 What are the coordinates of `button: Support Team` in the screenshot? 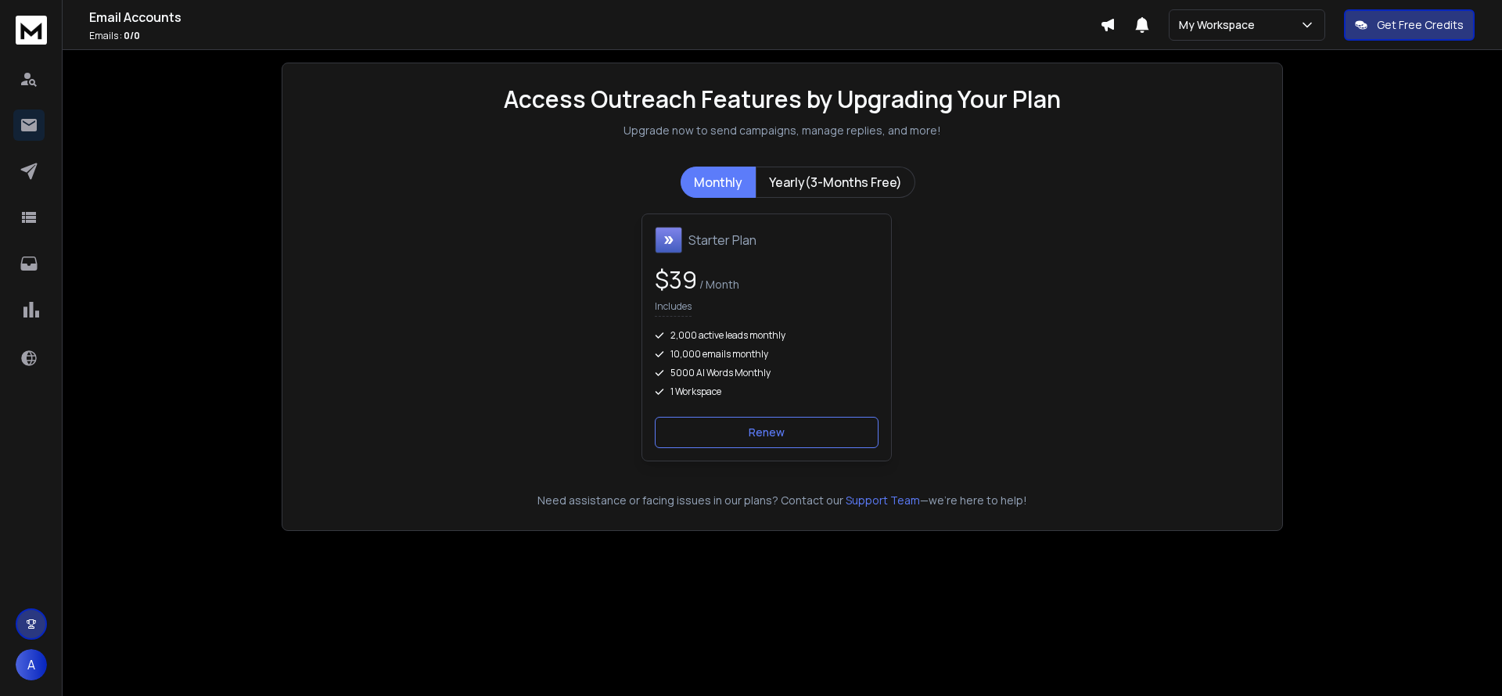 It's located at (882, 501).